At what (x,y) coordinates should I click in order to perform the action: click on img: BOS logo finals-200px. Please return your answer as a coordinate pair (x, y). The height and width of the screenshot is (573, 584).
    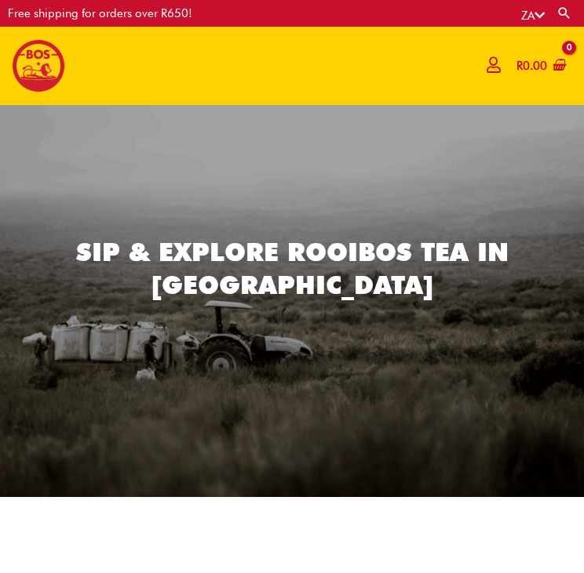
    Looking at the image, I should click on (38, 66).